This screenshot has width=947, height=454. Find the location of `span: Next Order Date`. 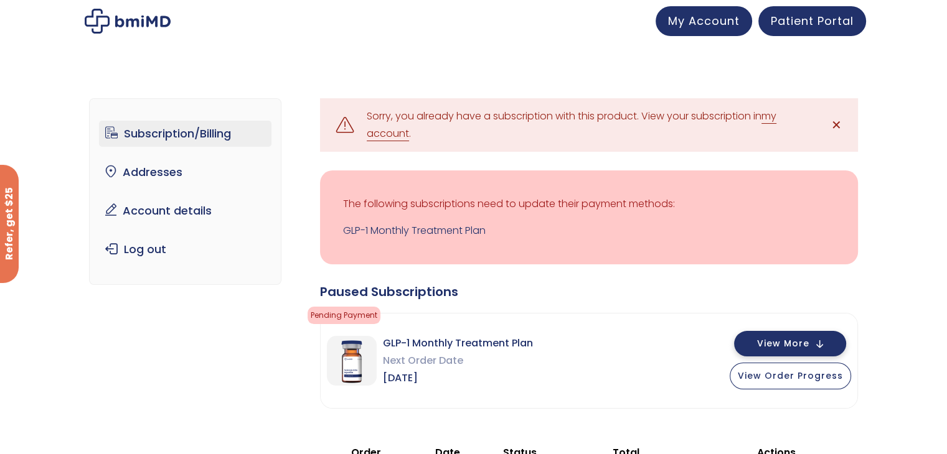

span: Next Order Date is located at coordinates (457, 361).